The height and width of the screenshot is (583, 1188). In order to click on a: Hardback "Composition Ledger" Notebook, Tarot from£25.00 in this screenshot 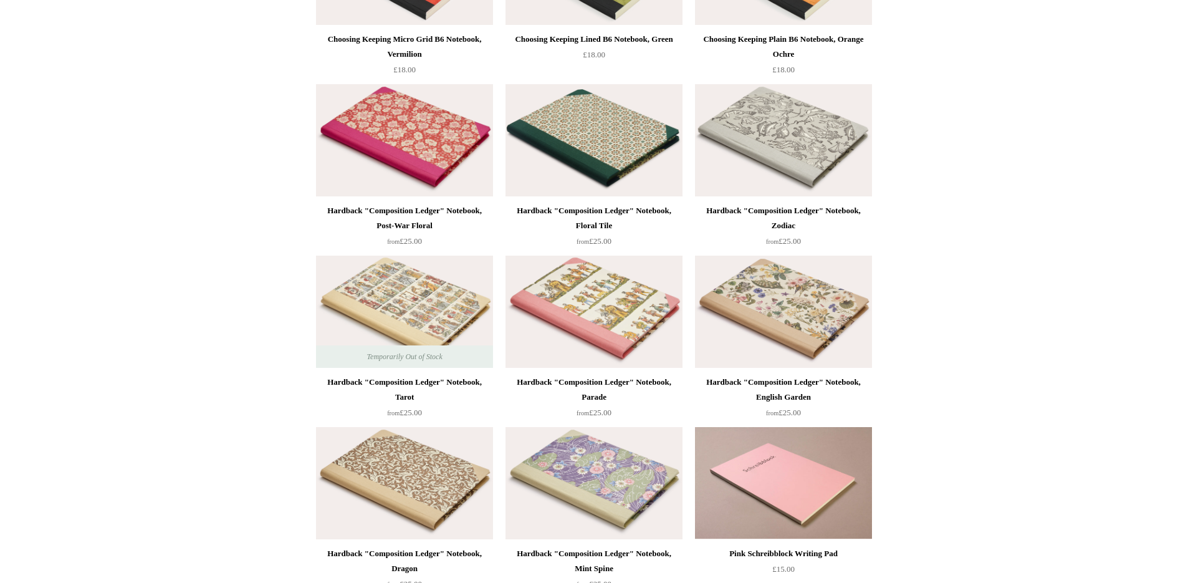, I will do `click(405, 400)`.